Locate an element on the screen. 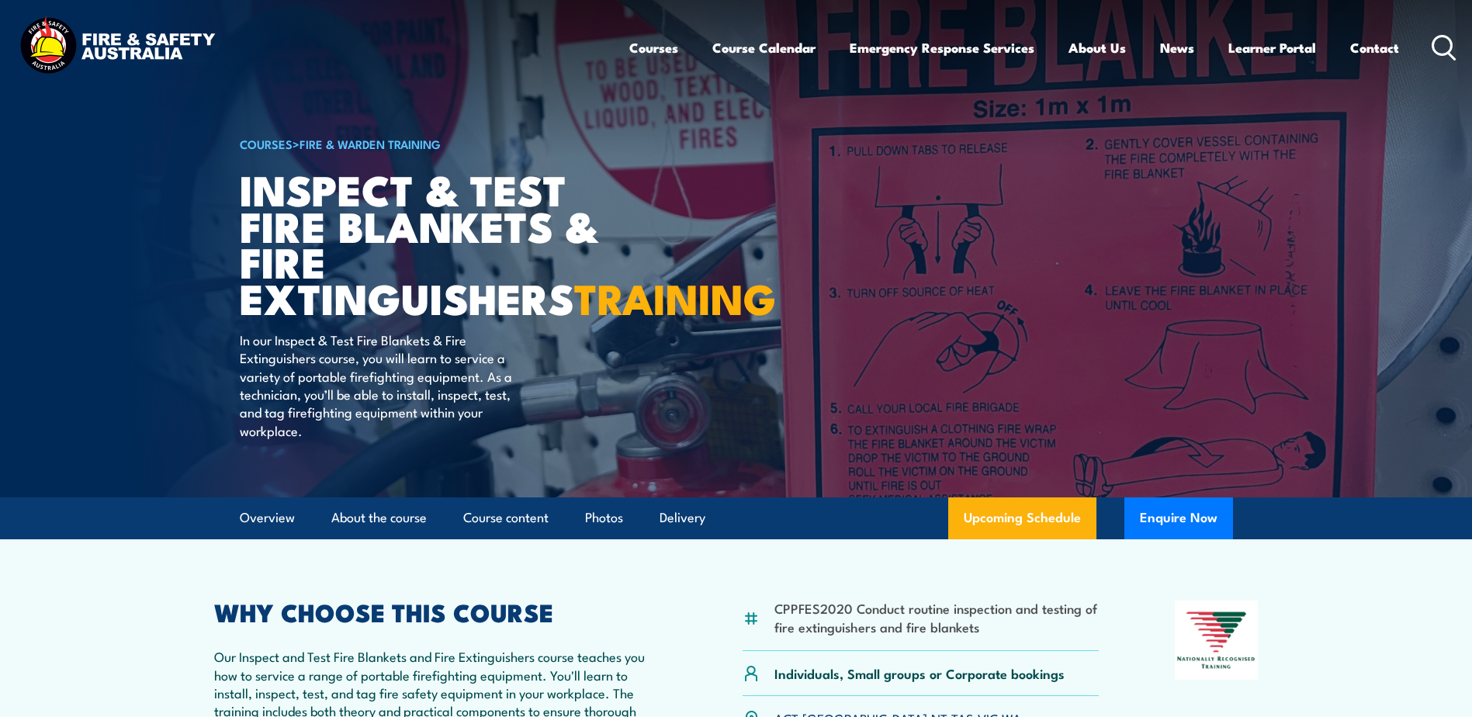 This screenshot has width=1472, height=717. p: Individuals, Small groups or Corporate bookings is located at coordinates (919, 673).